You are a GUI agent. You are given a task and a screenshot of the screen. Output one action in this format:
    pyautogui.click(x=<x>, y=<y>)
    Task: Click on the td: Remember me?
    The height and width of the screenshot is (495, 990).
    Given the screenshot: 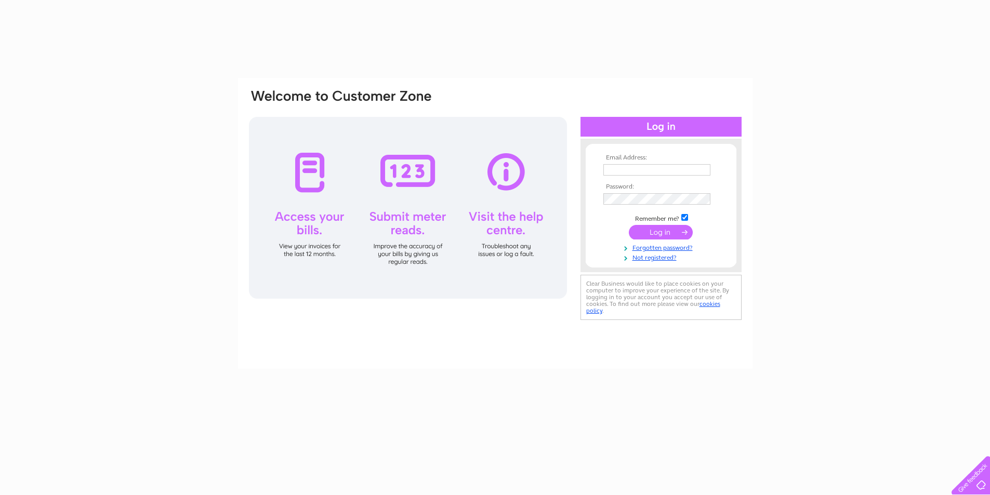 What is the action you would take?
    pyautogui.click(x=661, y=218)
    